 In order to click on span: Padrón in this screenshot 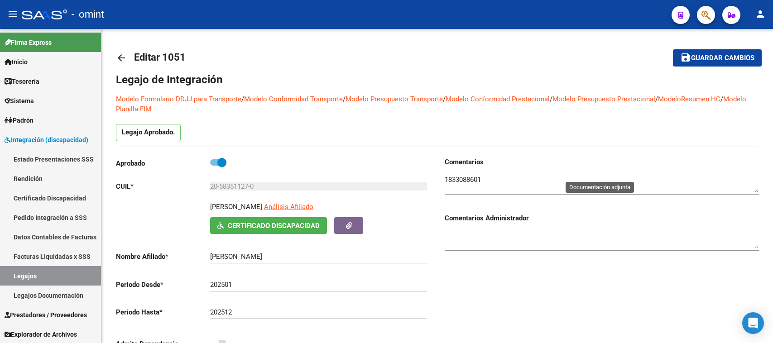, I will do `click(19, 121)`.